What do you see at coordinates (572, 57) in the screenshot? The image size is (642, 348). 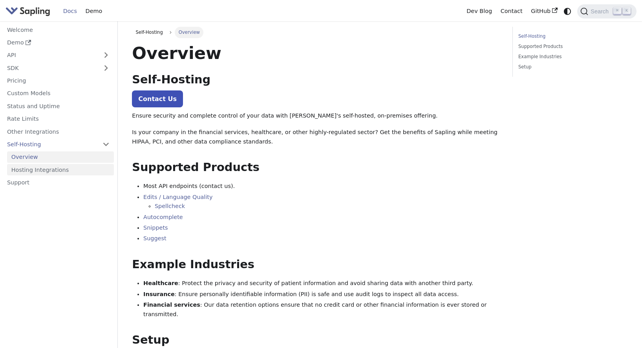 I see `a: Example Industries` at bounding box center [572, 57].